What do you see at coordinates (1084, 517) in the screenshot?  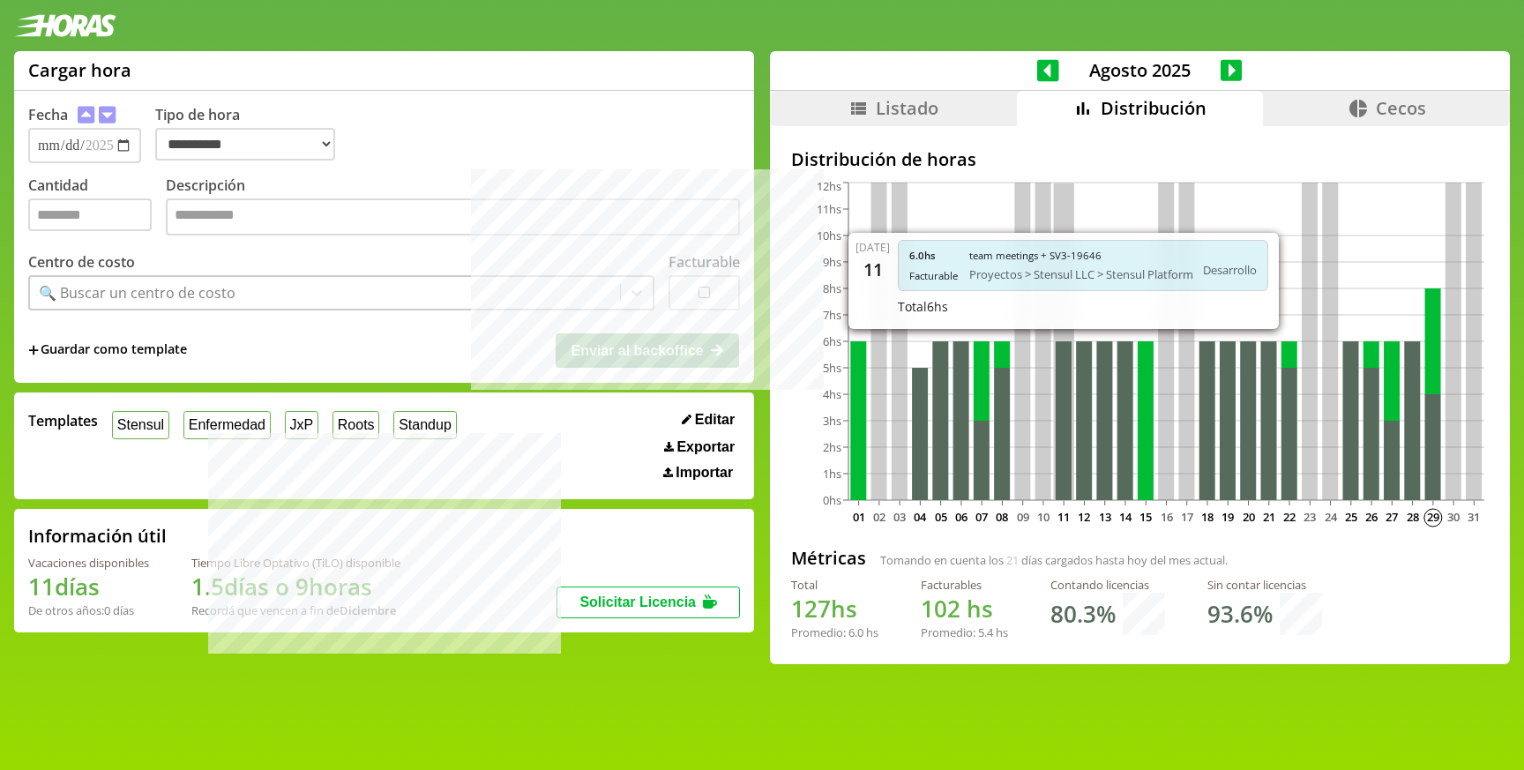 I see `text: 12` at bounding box center [1084, 517].